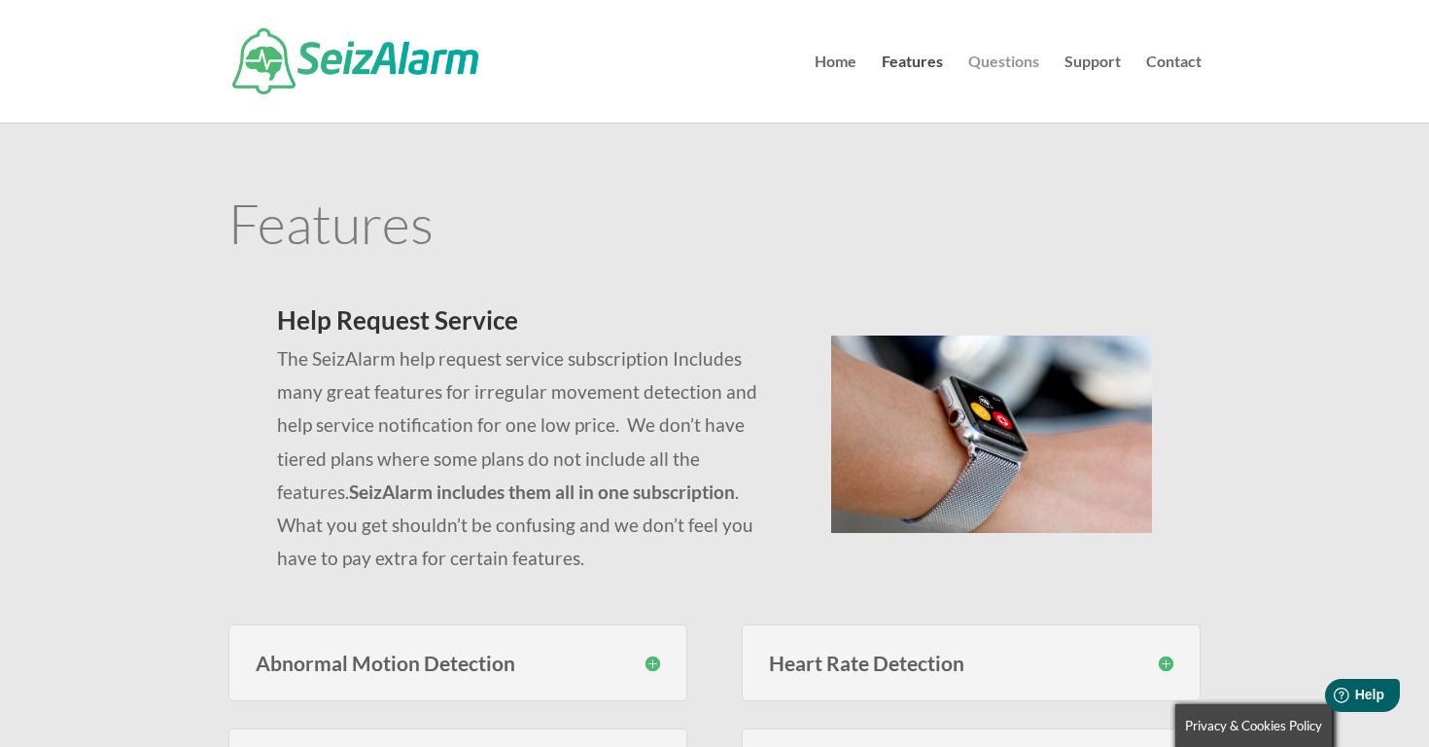 Image resolution: width=1429 pixels, height=747 pixels. Describe the element at coordinates (542, 491) in the screenshot. I see `strong: SeizAlarm includes them all in one subscription` at that location.